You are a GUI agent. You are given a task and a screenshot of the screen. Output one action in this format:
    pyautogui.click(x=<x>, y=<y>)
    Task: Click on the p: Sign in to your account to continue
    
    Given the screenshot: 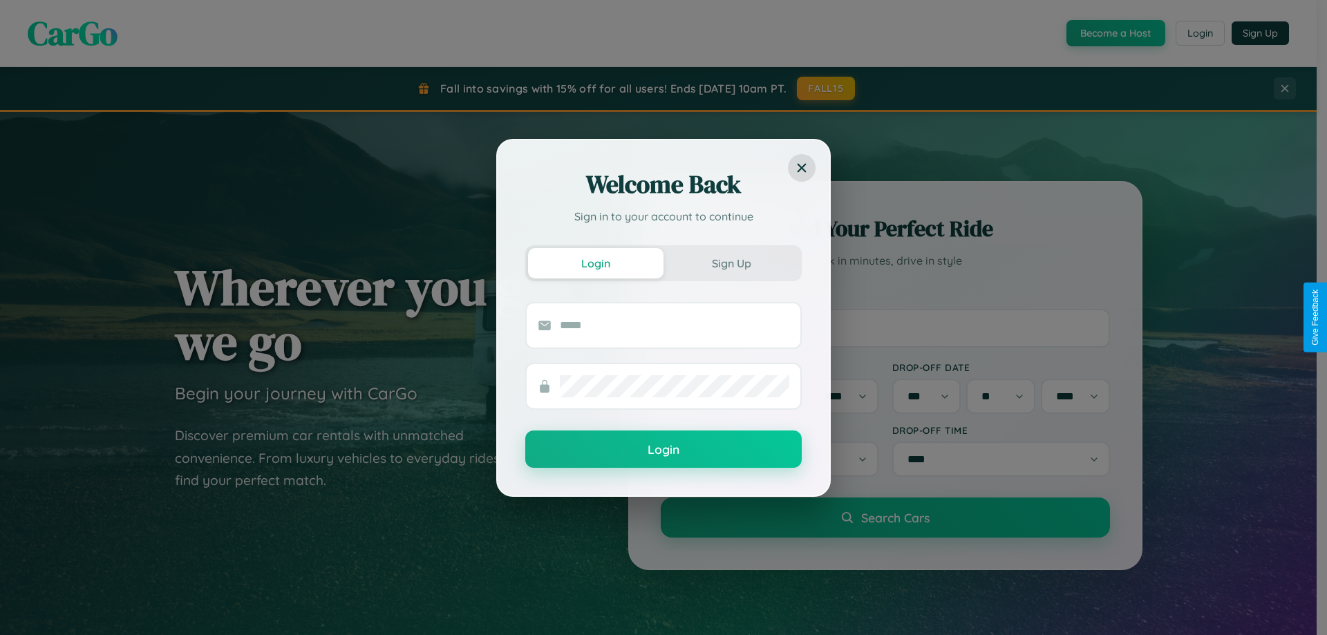 What is the action you would take?
    pyautogui.click(x=663, y=216)
    